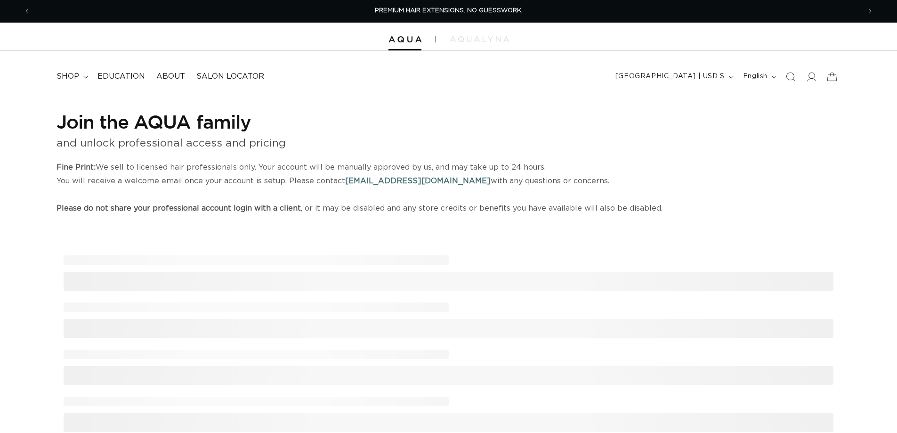 Image resolution: width=897 pixels, height=433 pixels. What do you see at coordinates (449, 10) in the screenshot?
I see `span: PREMIUM HAIR EXTENSIONS. NO GUESSWORK.` at bounding box center [449, 10].